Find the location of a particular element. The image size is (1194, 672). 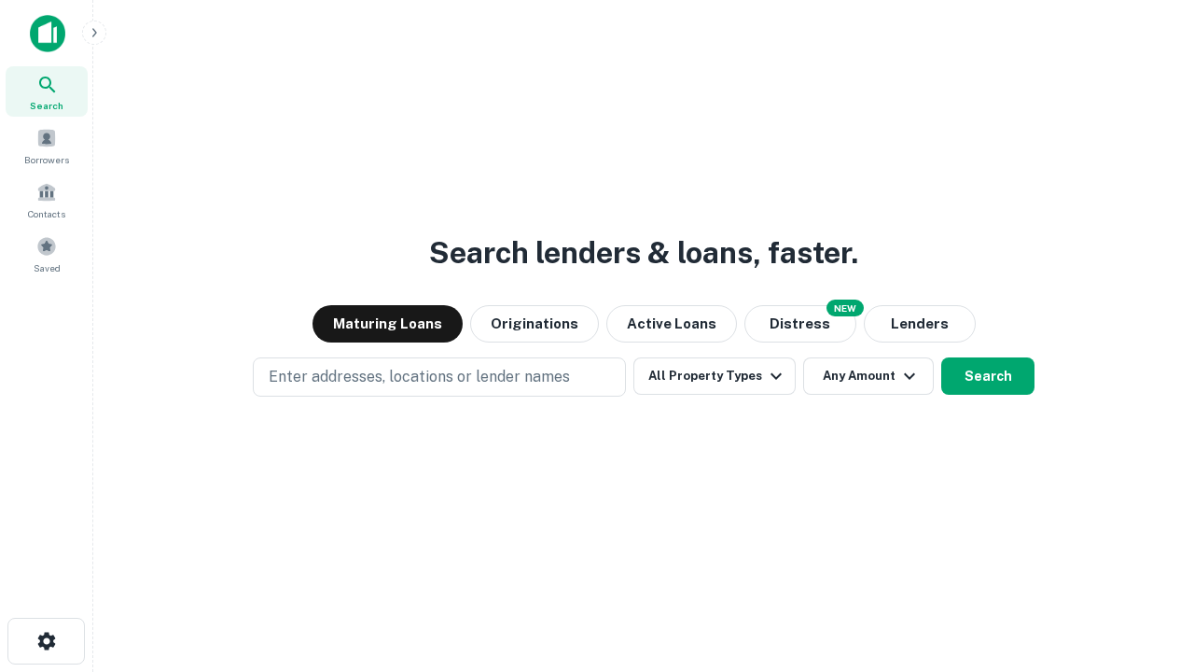

div: Borrowers is located at coordinates (47, 145).